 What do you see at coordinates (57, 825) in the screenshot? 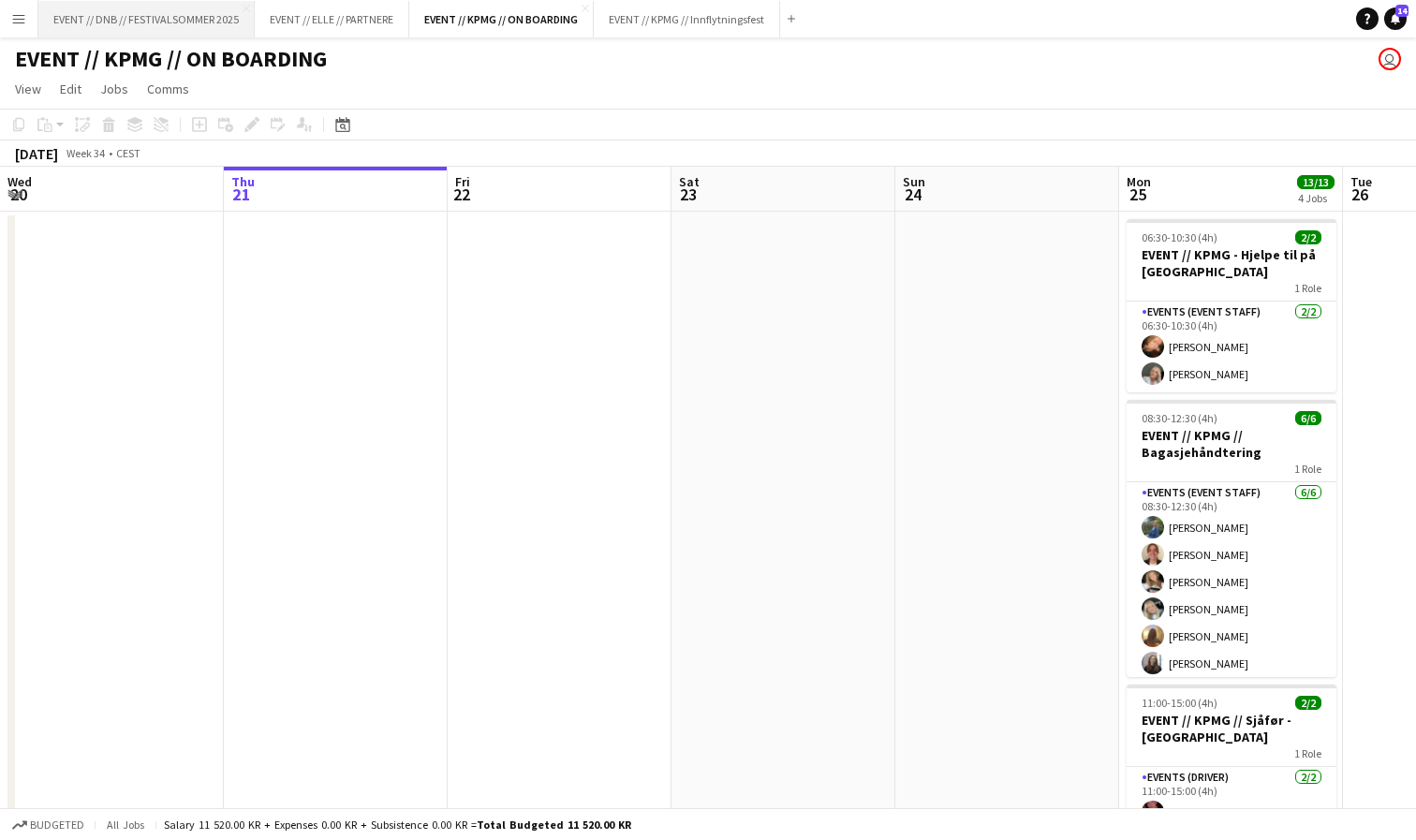
I see `span: Budgeted` at bounding box center [57, 825].